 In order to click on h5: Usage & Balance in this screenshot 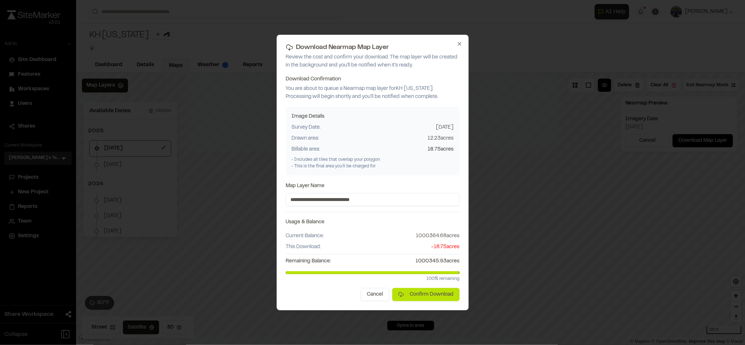, I will do `click(372, 222)`.